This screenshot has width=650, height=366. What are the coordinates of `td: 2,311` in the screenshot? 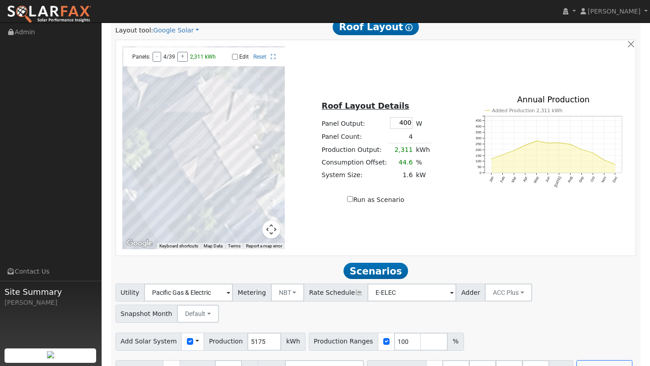 It's located at (401, 150).